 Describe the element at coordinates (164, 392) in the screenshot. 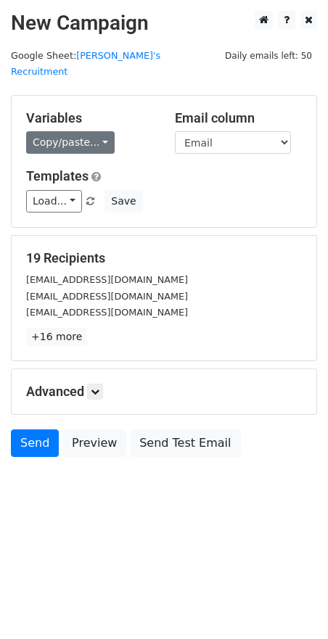

I see `h5: Advanced` at that location.